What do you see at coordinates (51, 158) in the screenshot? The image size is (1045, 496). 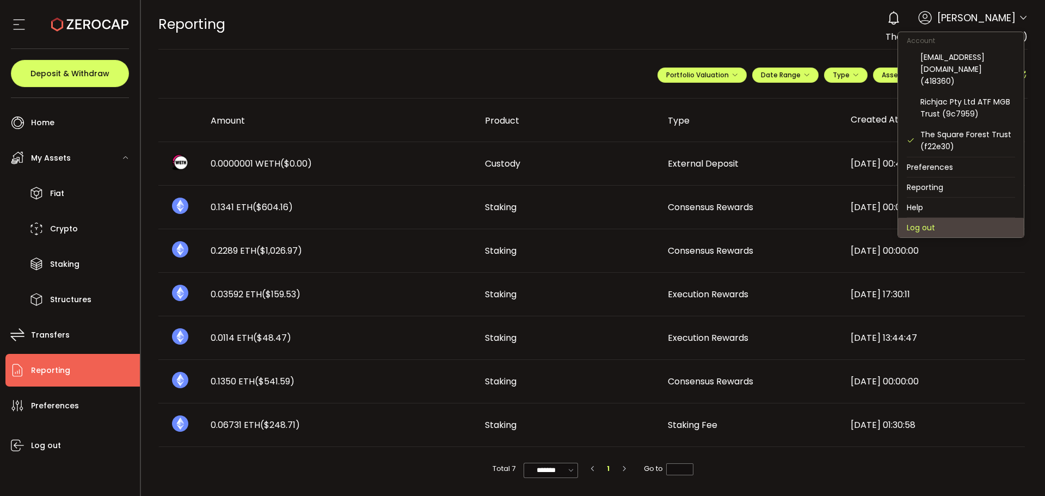 I see `span: My Assets` at bounding box center [51, 158].